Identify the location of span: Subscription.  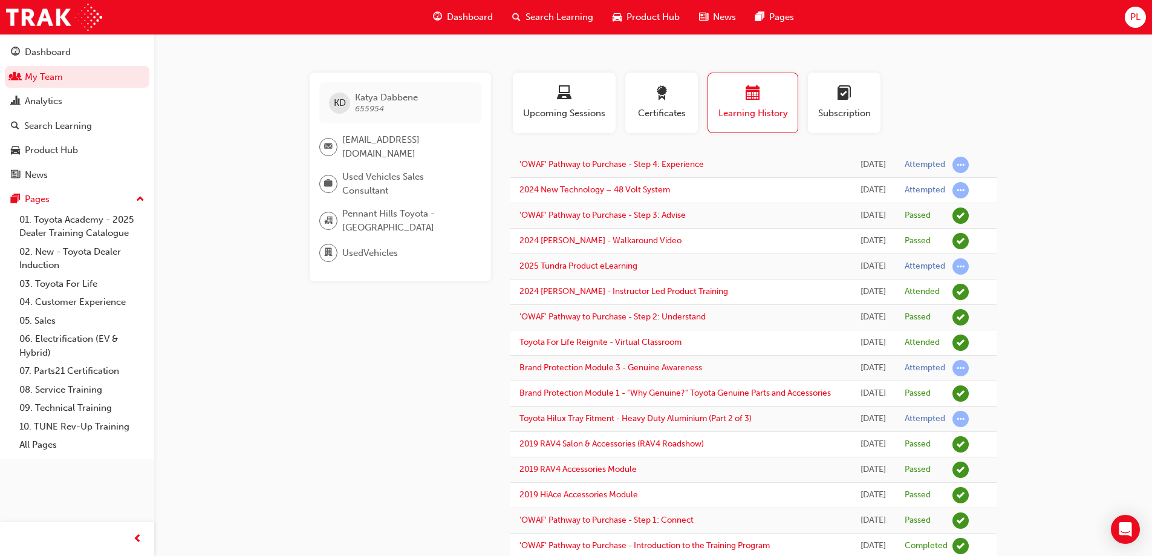
(844, 113).